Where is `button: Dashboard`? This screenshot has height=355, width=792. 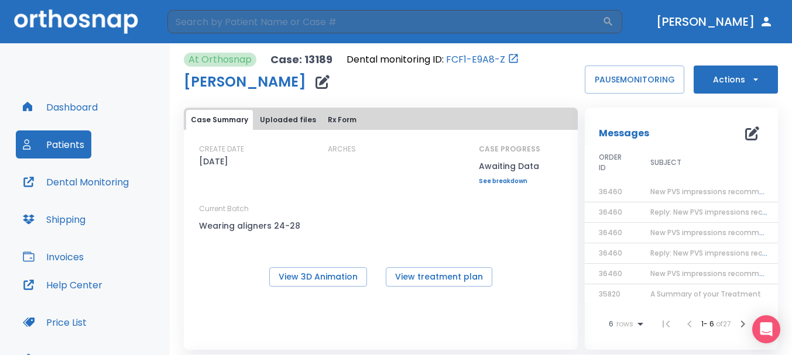 button: Dashboard is located at coordinates (60, 107).